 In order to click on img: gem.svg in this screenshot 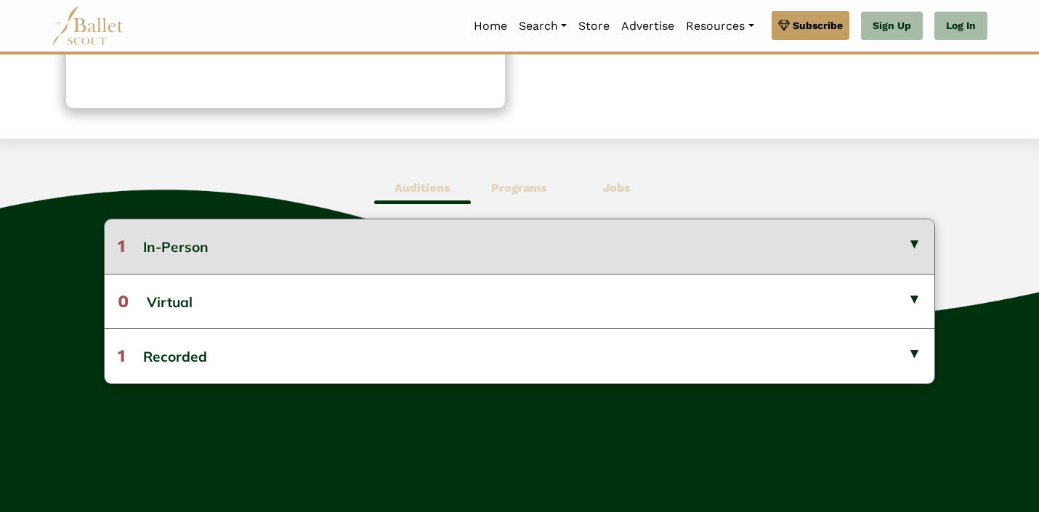, I will do `click(784, 25)`.